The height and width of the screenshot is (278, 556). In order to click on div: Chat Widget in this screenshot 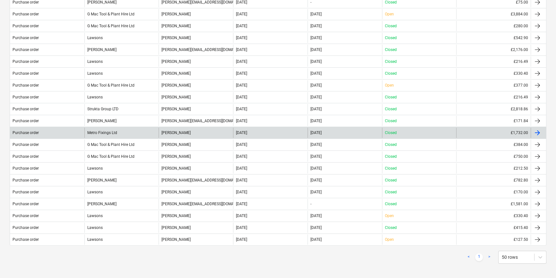, I will do `click(540, 263)`.